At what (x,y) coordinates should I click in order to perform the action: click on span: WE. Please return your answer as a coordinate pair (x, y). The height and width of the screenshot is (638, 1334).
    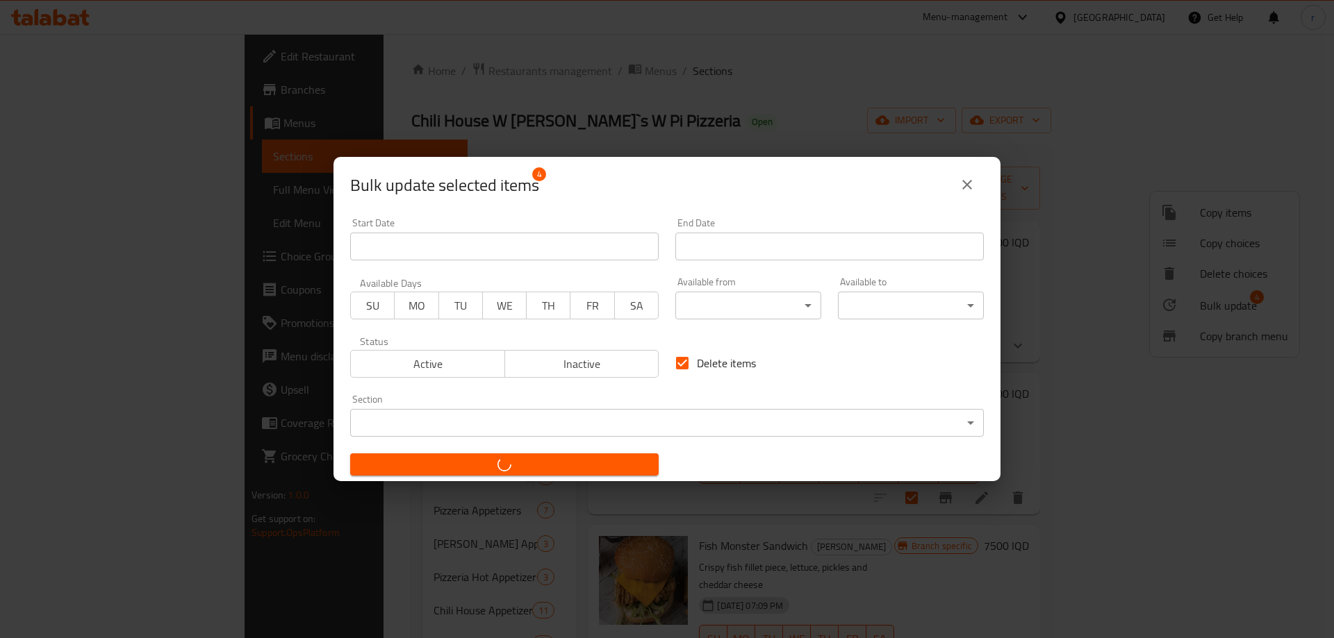
    Looking at the image, I should click on (504, 306).